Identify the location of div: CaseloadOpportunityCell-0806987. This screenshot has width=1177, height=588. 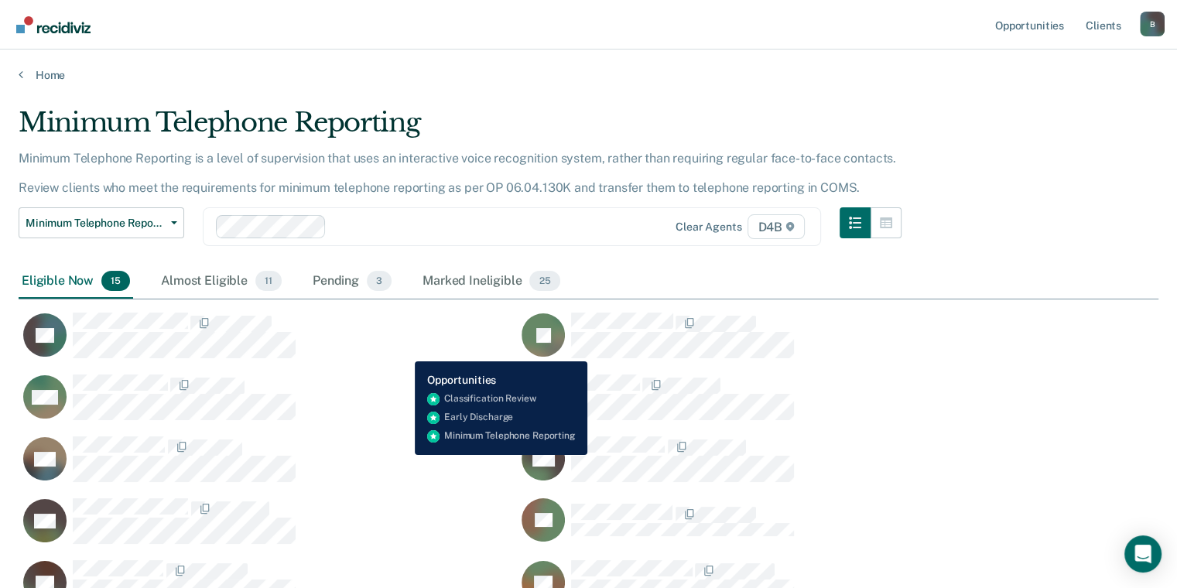
(766, 528).